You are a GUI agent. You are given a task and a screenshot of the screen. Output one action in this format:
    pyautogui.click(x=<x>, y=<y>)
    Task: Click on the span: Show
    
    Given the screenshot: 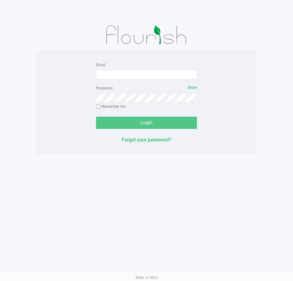 What is the action you would take?
    pyautogui.click(x=193, y=88)
    